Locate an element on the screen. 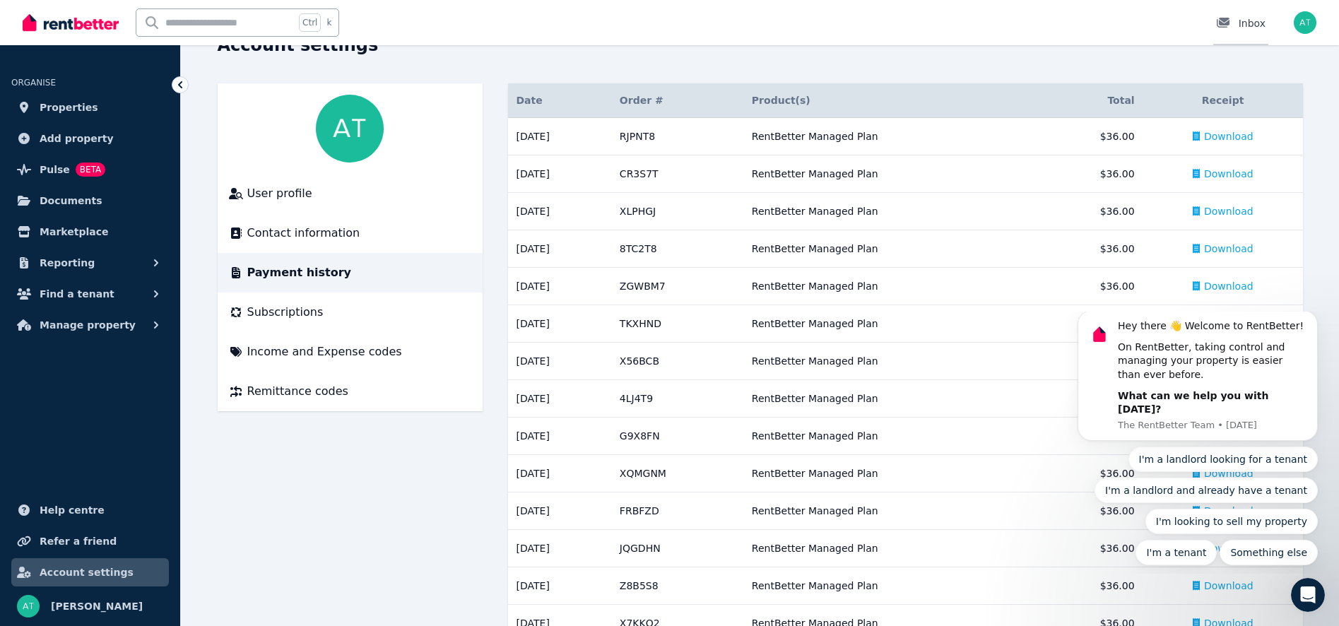 This screenshot has height=626, width=1339. th: Receipt is located at coordinates (1223, 100).